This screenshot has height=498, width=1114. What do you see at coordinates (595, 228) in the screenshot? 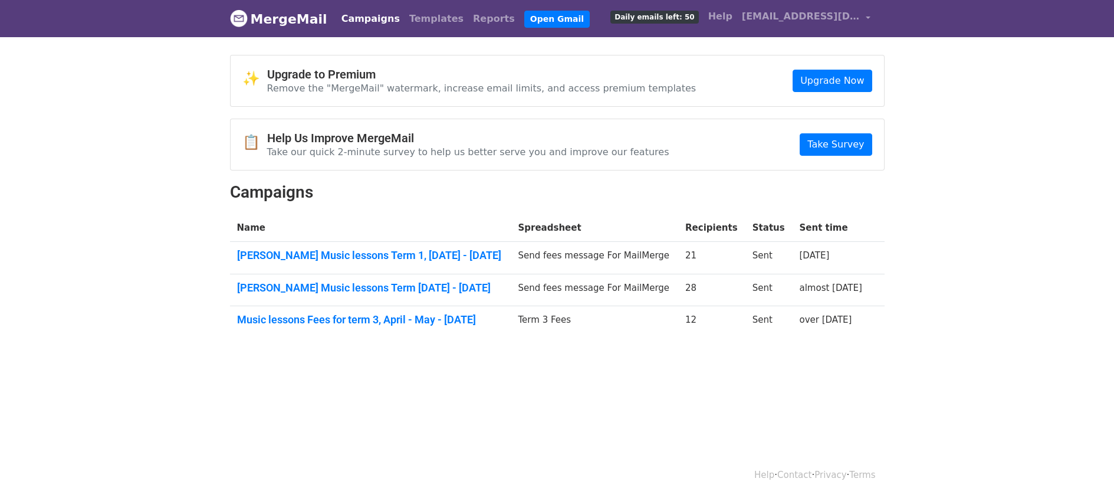
I see `th: Spreadsheet` at bounding box center [595, 228].